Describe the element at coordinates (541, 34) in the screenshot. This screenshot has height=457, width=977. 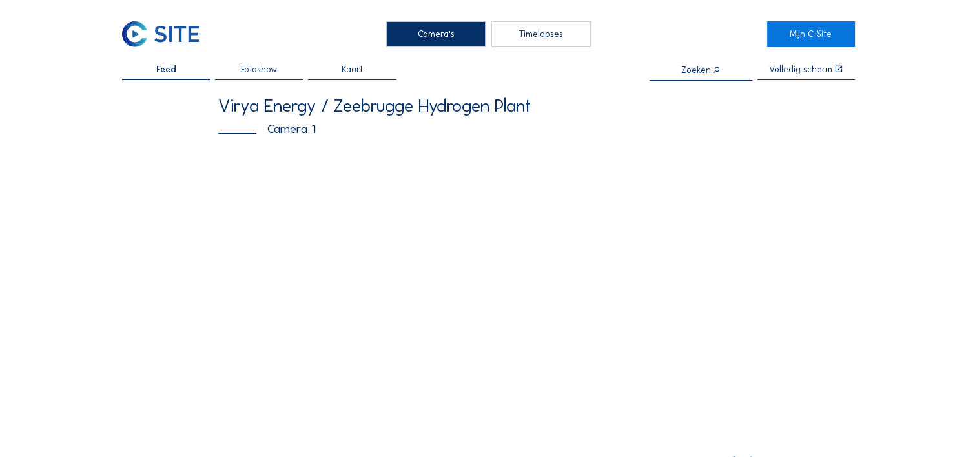
I see `div: Timelapses` at that location.